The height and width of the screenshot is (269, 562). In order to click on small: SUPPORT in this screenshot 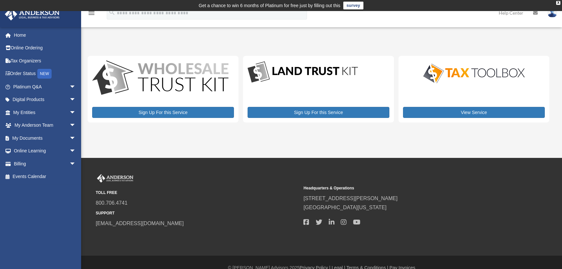, I will do `click(197, 213)`.